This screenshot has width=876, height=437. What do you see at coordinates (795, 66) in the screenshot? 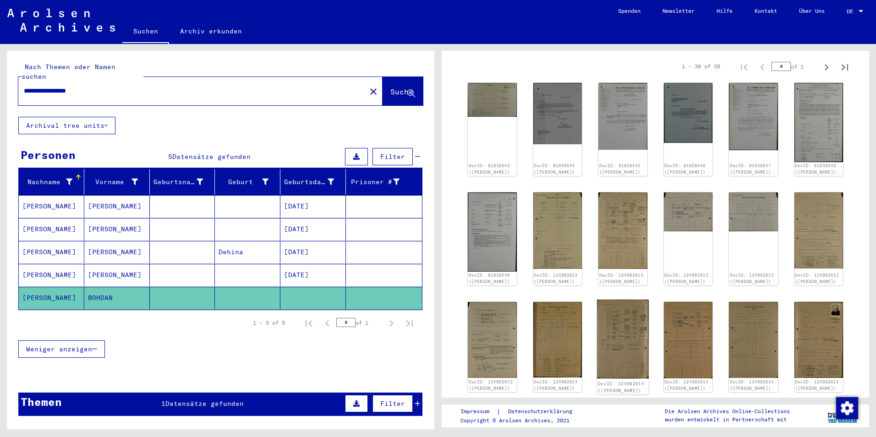
I see `div: of 2` at bounding box center [795, 66].